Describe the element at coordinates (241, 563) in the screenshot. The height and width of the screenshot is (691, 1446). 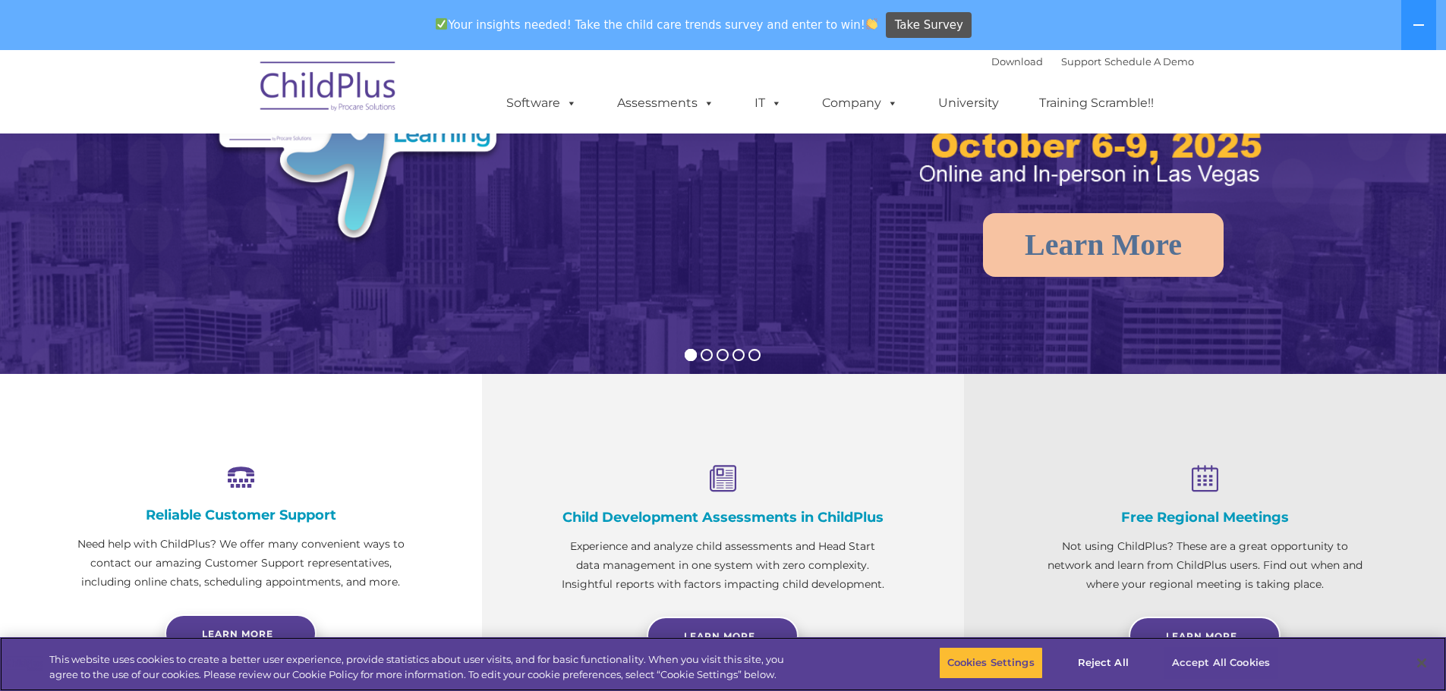
I see `p: Need help with ChildPlus? We offer many convenient ways to contact our amazing Customer Support r...` at that location.